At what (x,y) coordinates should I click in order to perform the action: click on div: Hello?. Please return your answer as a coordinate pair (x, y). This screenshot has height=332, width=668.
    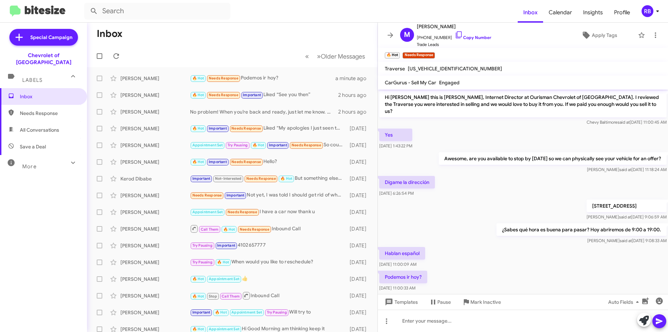
    Looking at the image, I should click on (268, 161).